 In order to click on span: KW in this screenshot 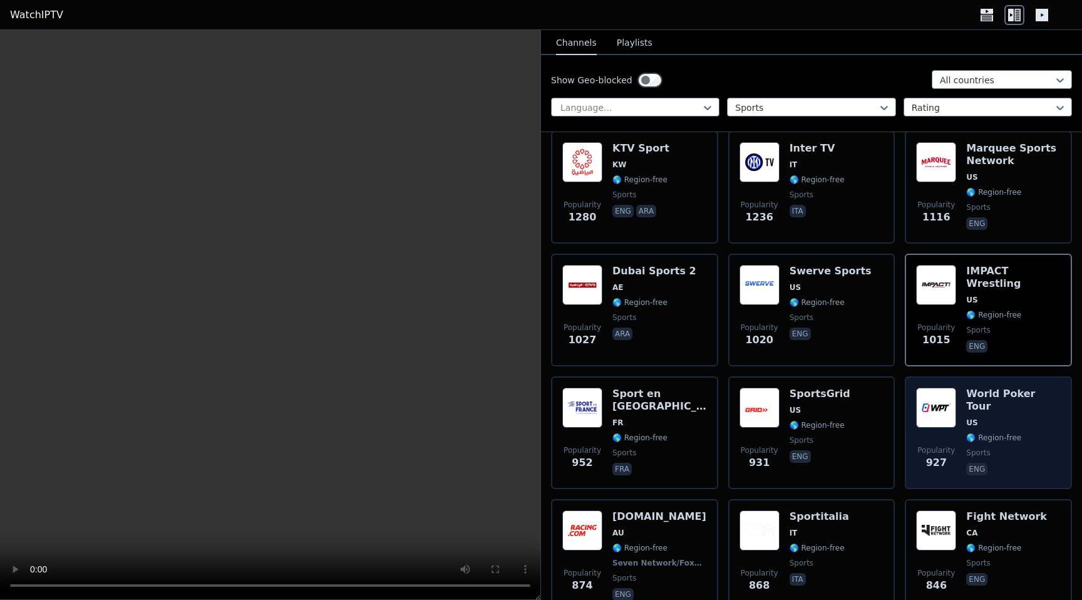, I will do `click(620, 165)`.